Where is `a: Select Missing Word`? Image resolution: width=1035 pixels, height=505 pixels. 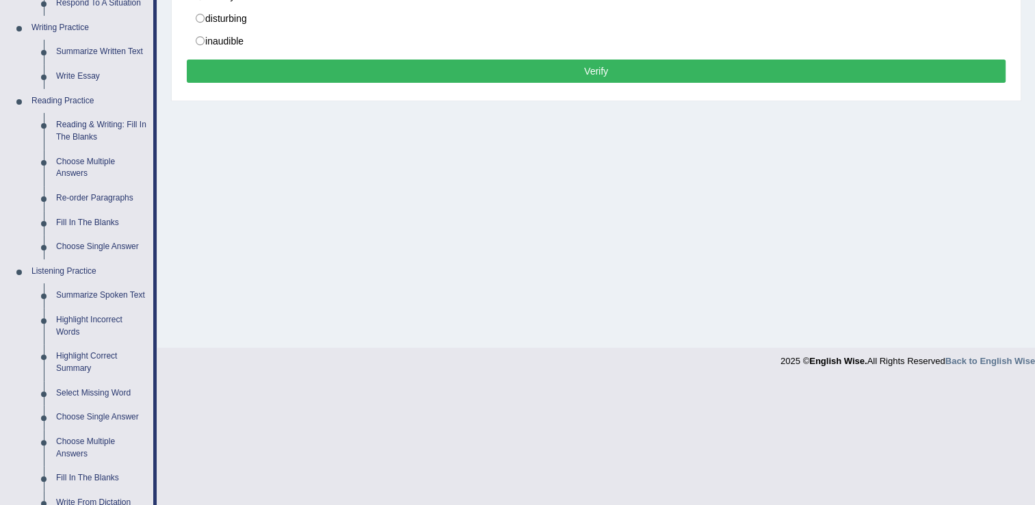
a: Select Missing Word is located at coordinates (101, 393).